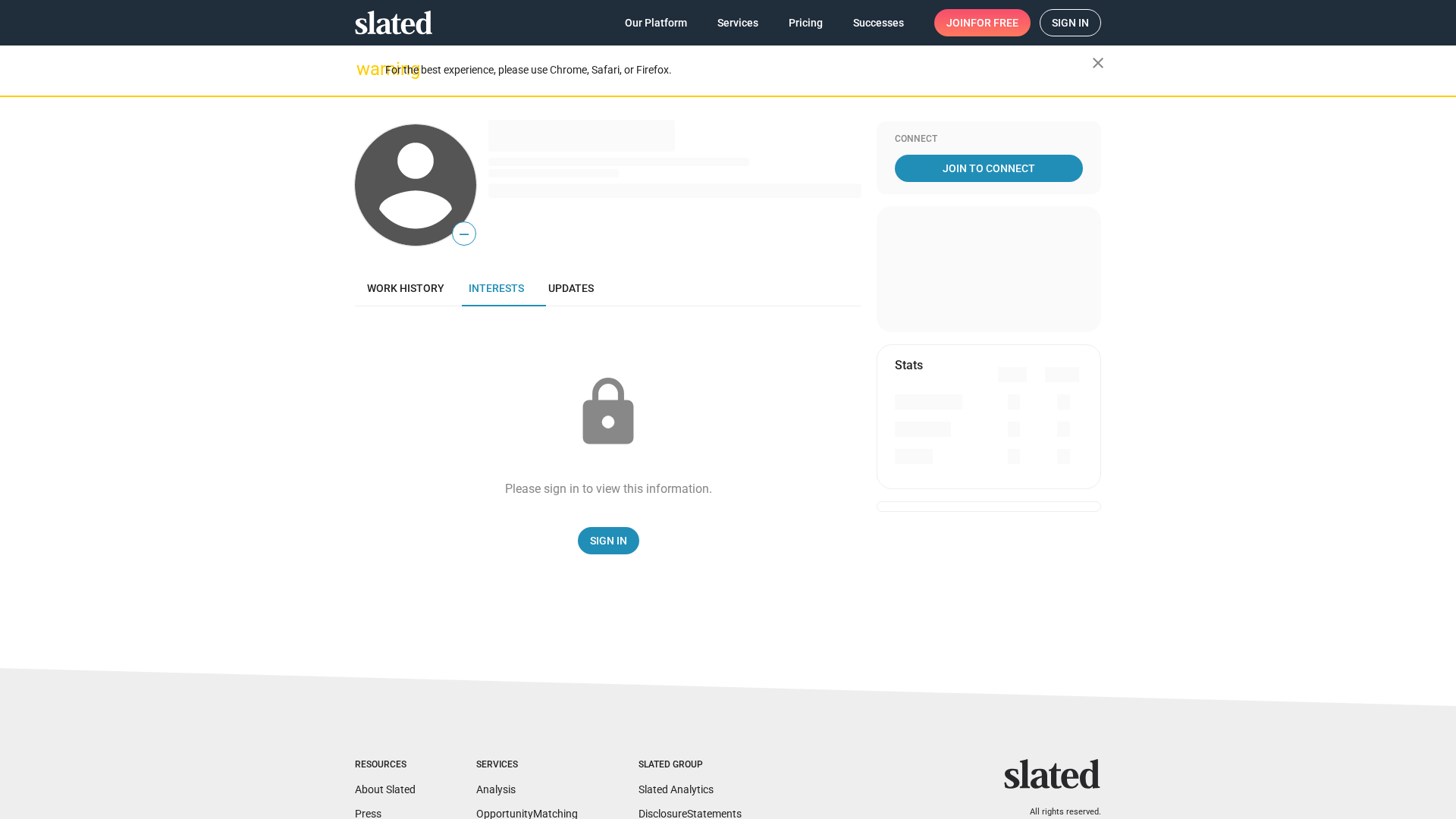 This screenshot has height=819, width=1456. I want to click on a: Analysis, so click(496, 789).